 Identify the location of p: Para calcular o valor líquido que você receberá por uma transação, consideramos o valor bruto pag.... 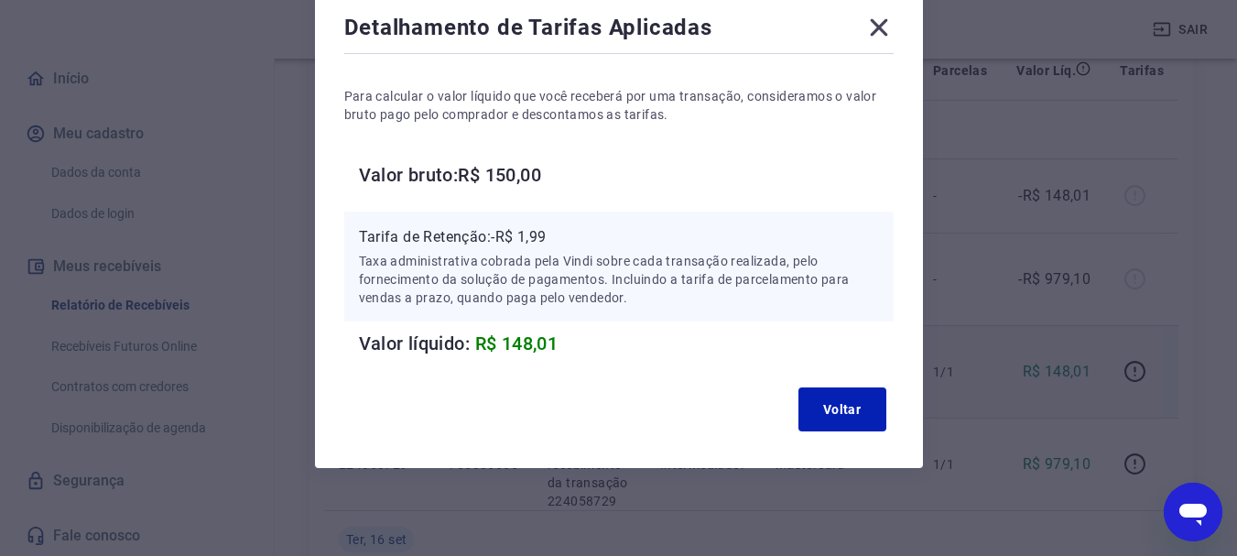
(619, 105).